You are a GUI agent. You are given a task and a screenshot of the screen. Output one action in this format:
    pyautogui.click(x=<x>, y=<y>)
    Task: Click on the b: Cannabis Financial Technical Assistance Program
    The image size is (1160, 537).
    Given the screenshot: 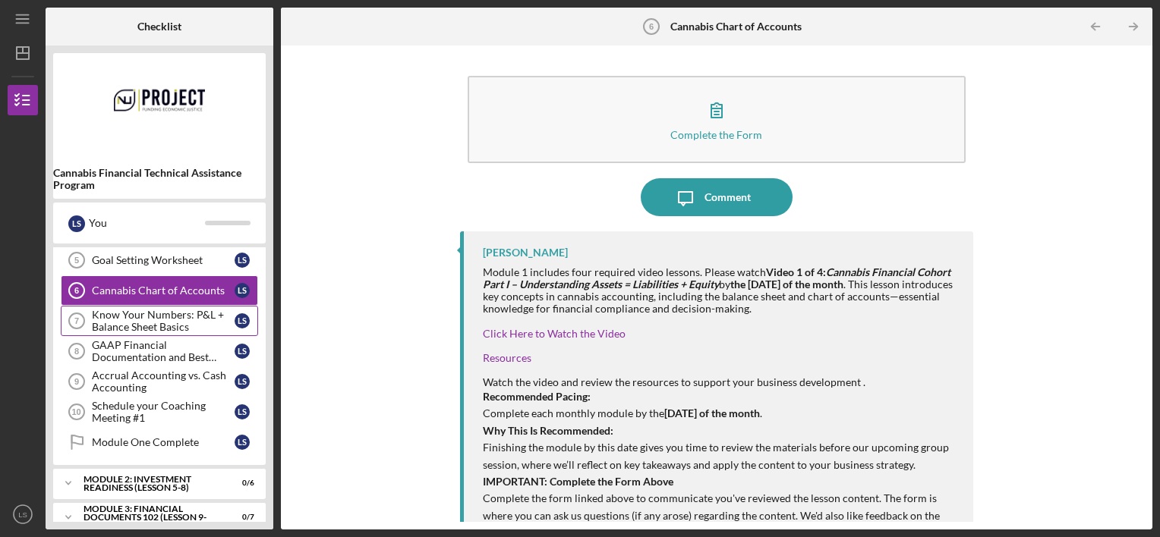 What is the action you would take?
    pyautogui.click(x=159, y=179)
    